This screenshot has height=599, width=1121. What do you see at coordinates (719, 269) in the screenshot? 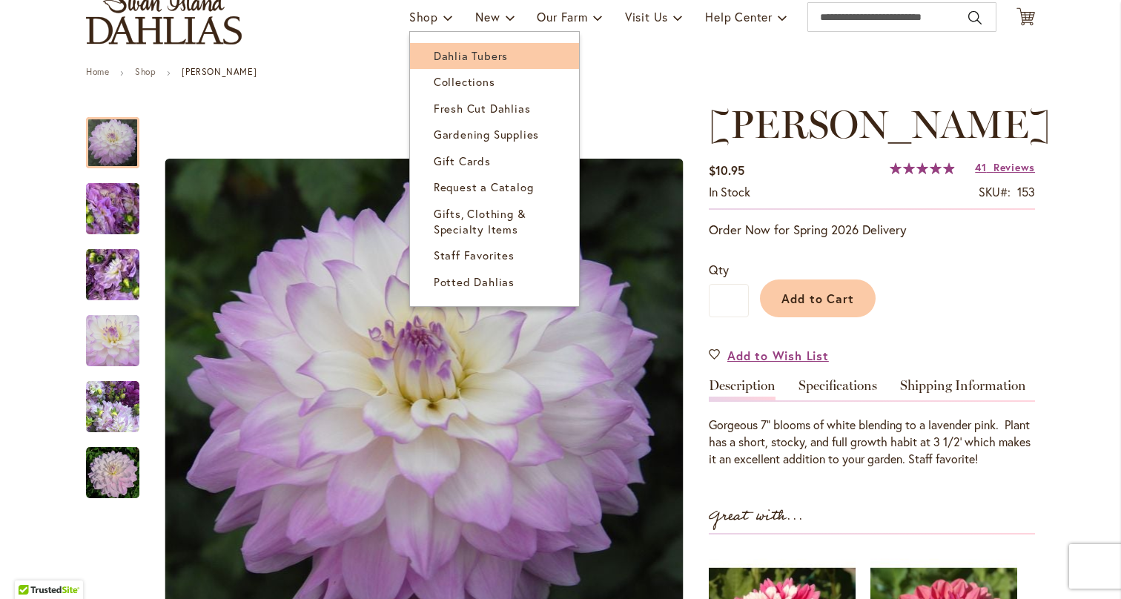
I see `span: Qty` at bounding box center [719, 269].